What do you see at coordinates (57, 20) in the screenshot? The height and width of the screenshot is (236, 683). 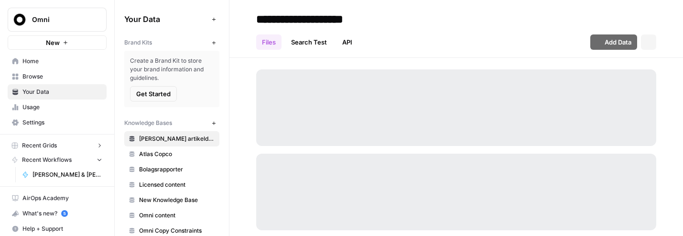 I see `button: Workspace: Omni` at bounding box center [57, 20].